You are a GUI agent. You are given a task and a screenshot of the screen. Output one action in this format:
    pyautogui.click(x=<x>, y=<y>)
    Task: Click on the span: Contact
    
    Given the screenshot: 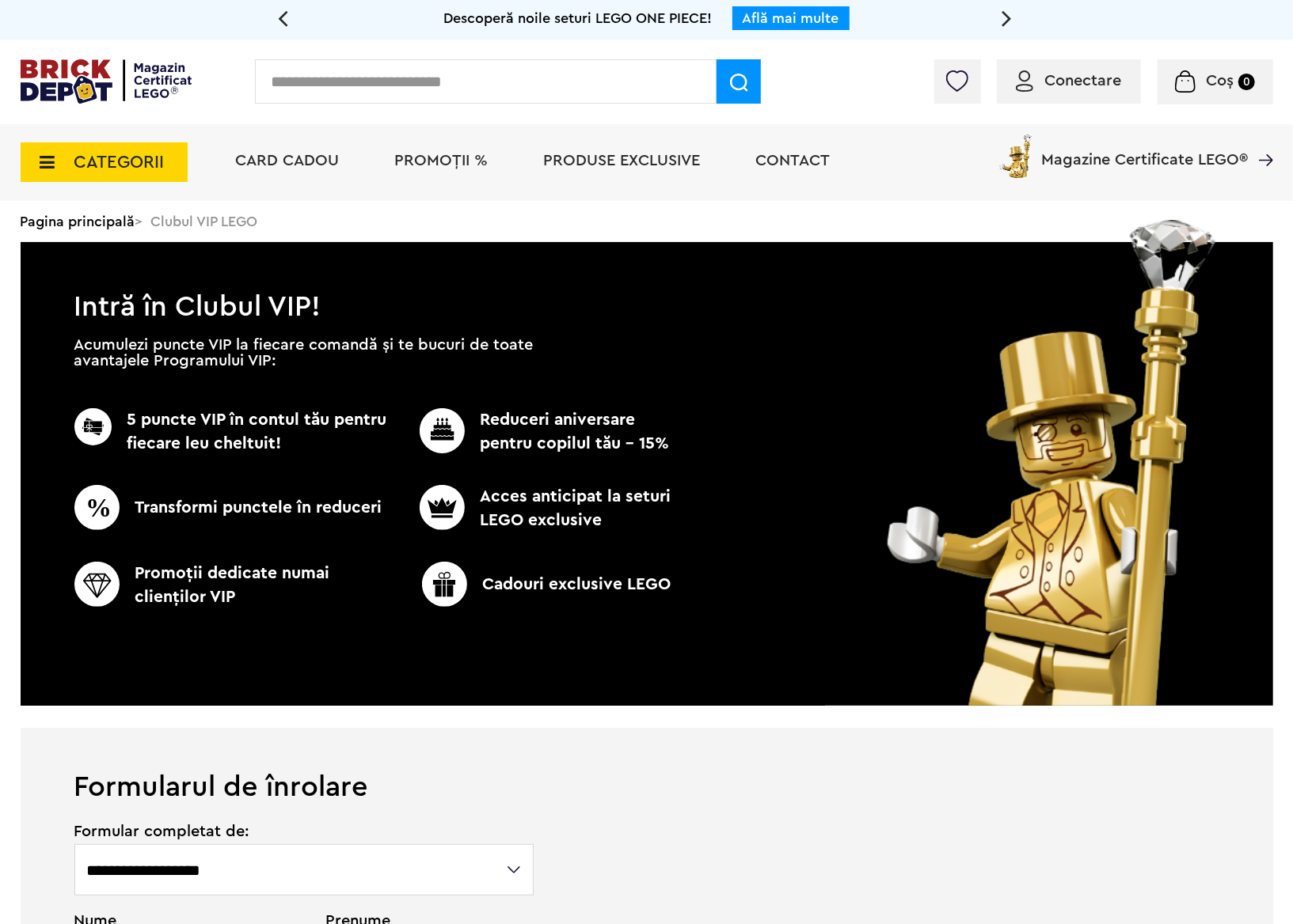 What is the action you would take?
    pyautogui.click(x=793, y=161)
    